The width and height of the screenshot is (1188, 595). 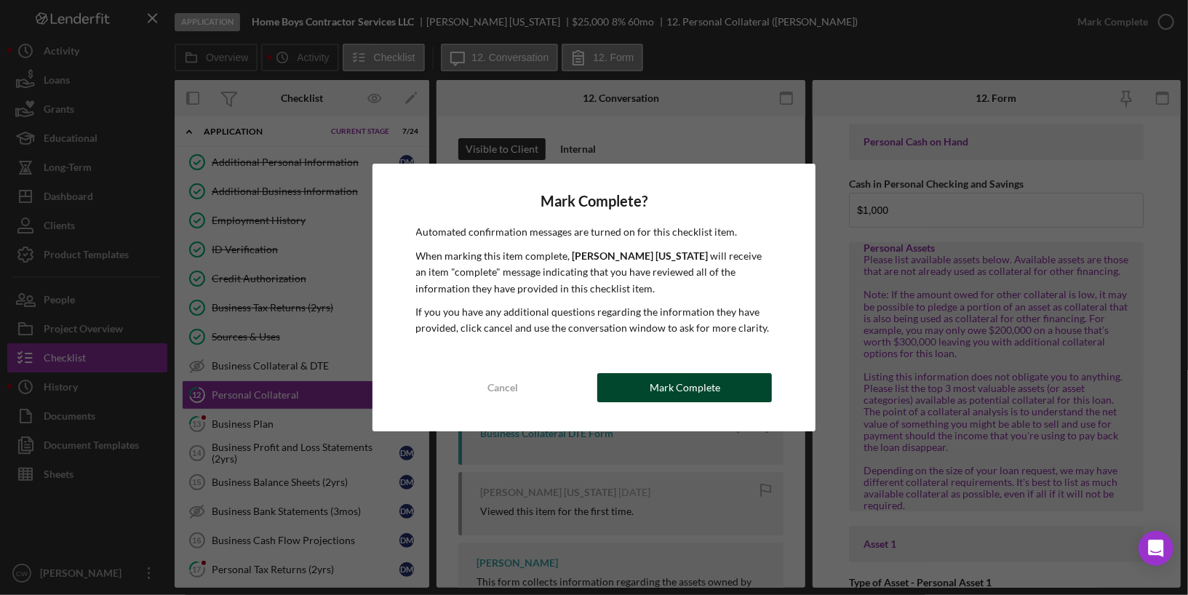 What do you see at coordinates (595, 320) in the screenshot?
I see `p: If you you have any additional questions regarding the information they have provided, click canc...` at bounding box center [595, 320].